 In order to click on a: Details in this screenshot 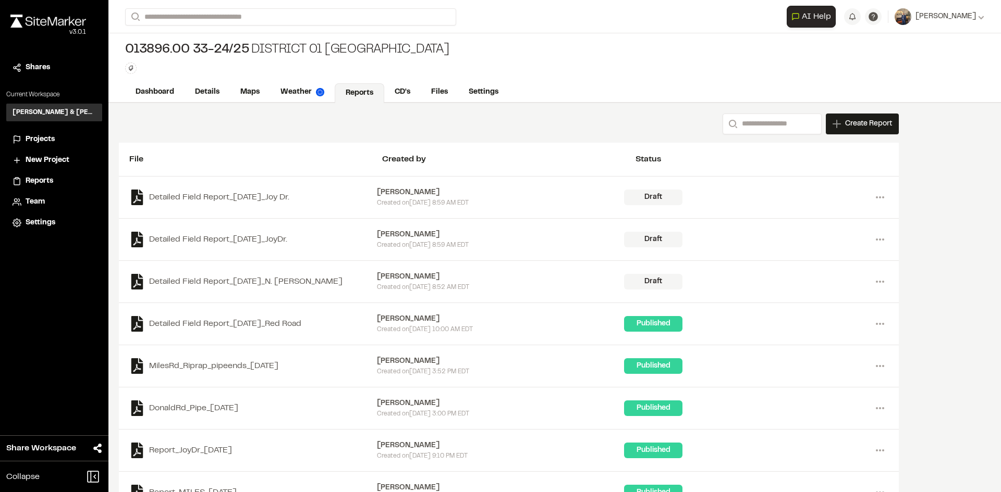, I will do `click(207, 92)`.